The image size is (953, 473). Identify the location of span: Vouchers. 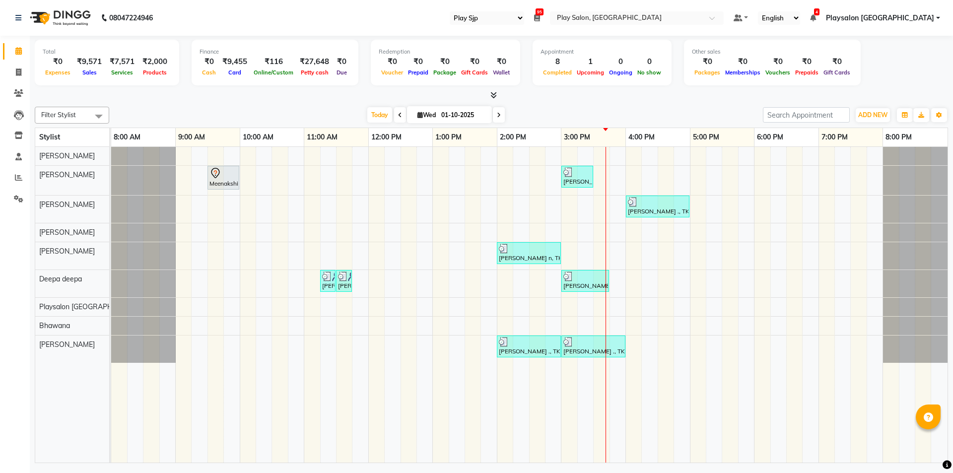
(778, 72).